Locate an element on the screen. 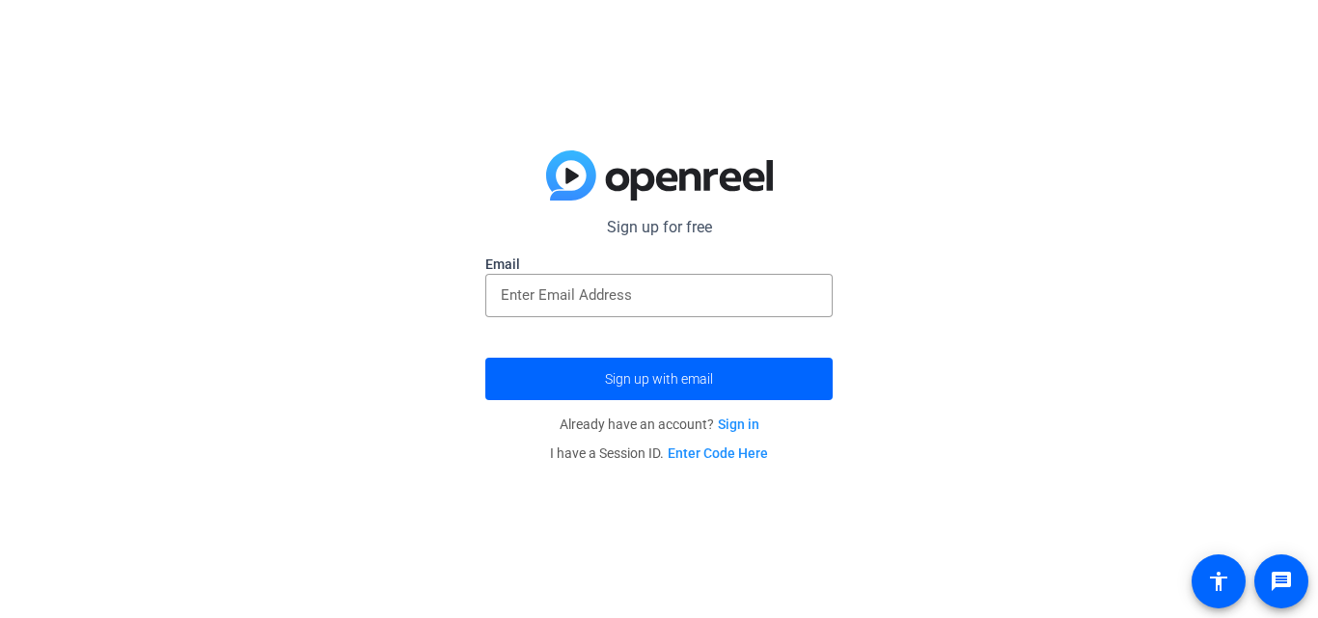 This screenshot has width=1318, height=618. mat-icon: message is located at coordinates (1281, 582).